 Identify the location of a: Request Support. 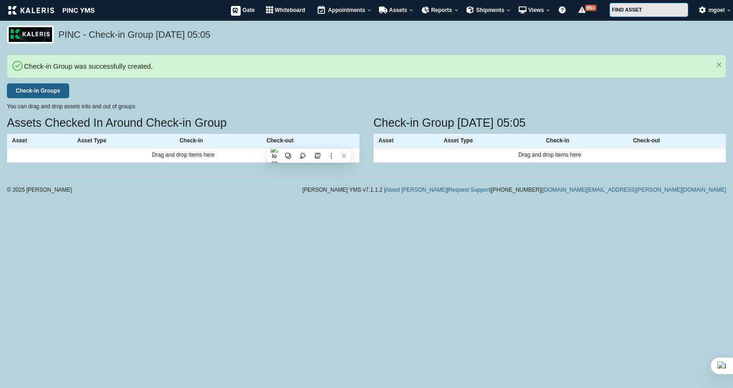
(469, 190).